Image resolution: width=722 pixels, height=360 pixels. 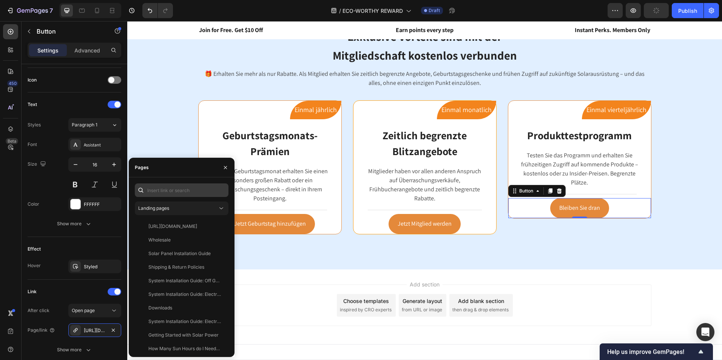 What do you see at coordinates (295, 280) in the screenshot?
I see `div: Generate layout` at bounding box center [295, 280].